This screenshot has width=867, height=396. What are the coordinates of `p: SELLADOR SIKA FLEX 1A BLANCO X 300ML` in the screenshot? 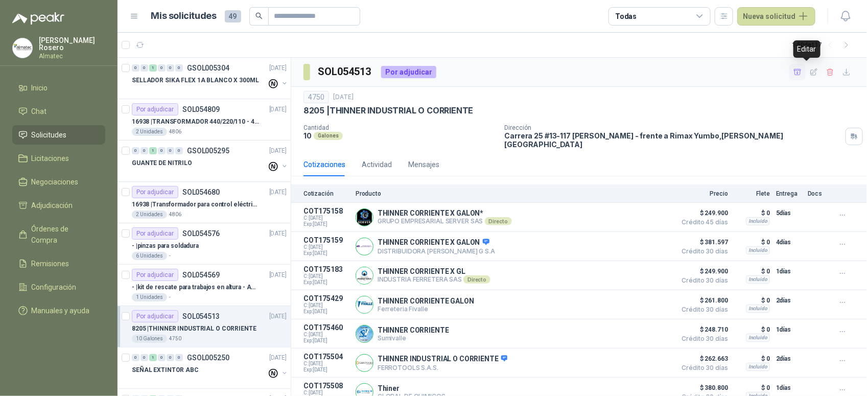 It's located at (195, 80).